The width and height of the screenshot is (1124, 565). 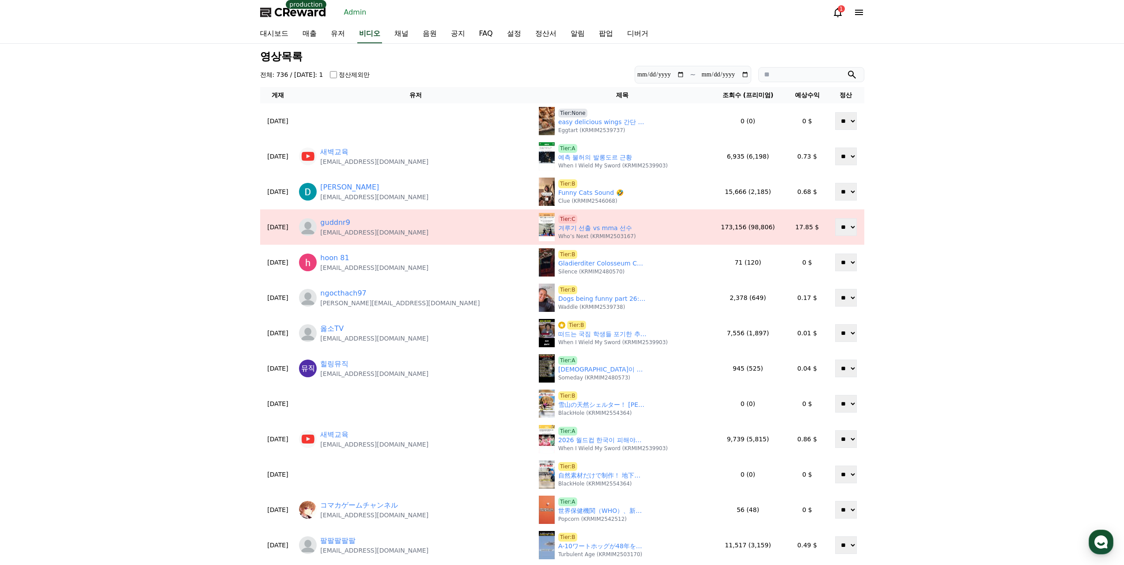 I want to click on a: 世界保健機関（WHO）、新型コロナウイルスの新たな変異株を警戒, so click(x=602, y=510).